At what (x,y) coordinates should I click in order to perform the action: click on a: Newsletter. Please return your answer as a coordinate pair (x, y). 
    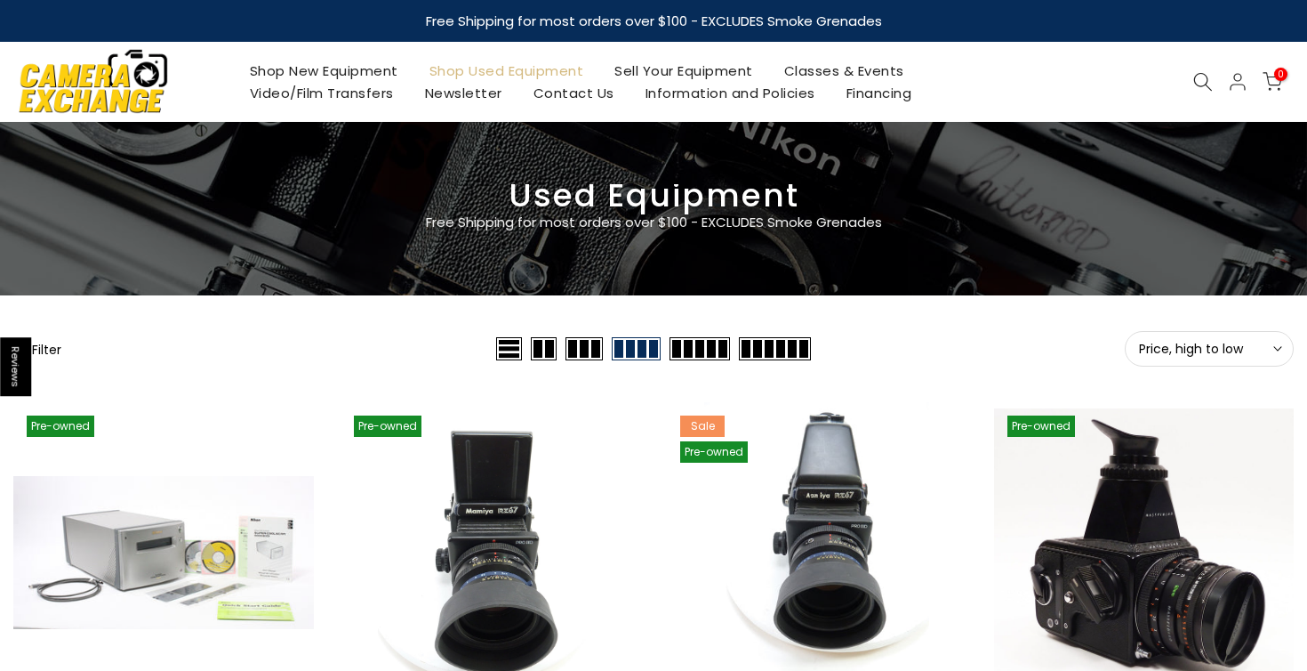
    Looking at the image, I should click on (463, 92).